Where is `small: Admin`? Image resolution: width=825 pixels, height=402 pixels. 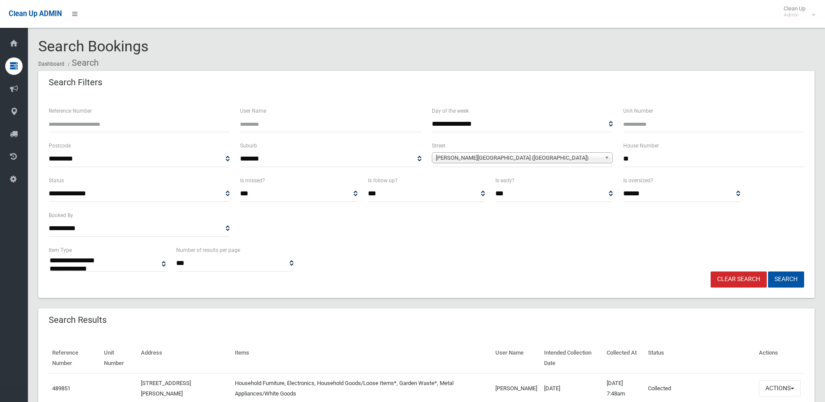
small: Admin is located at coordinates (794, 15).